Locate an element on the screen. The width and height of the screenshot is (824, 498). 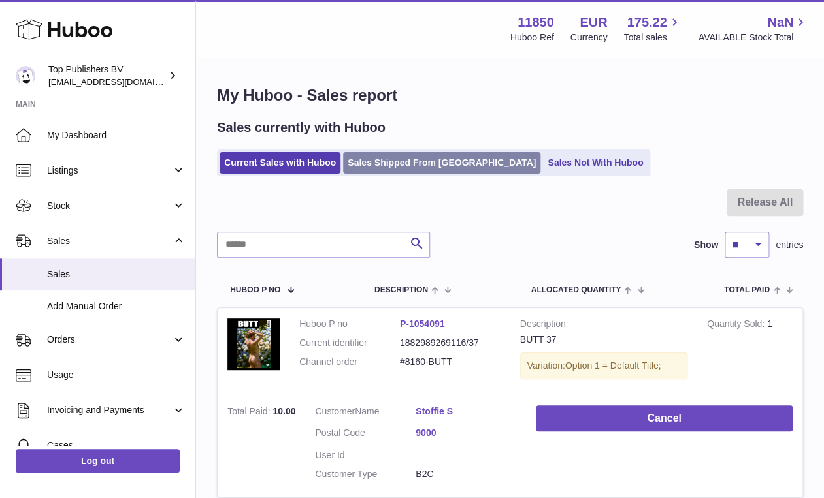
h1: My Huboo - Sales report is located at coordinates (509, 95).